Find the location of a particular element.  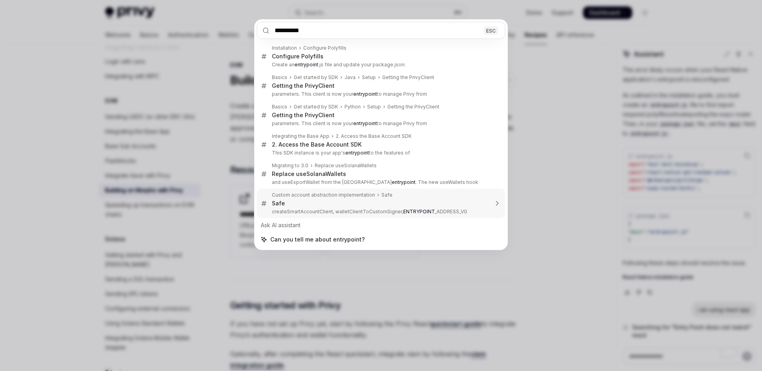

div: Custom account abstraction implementation is located at coordinates (324, 195).